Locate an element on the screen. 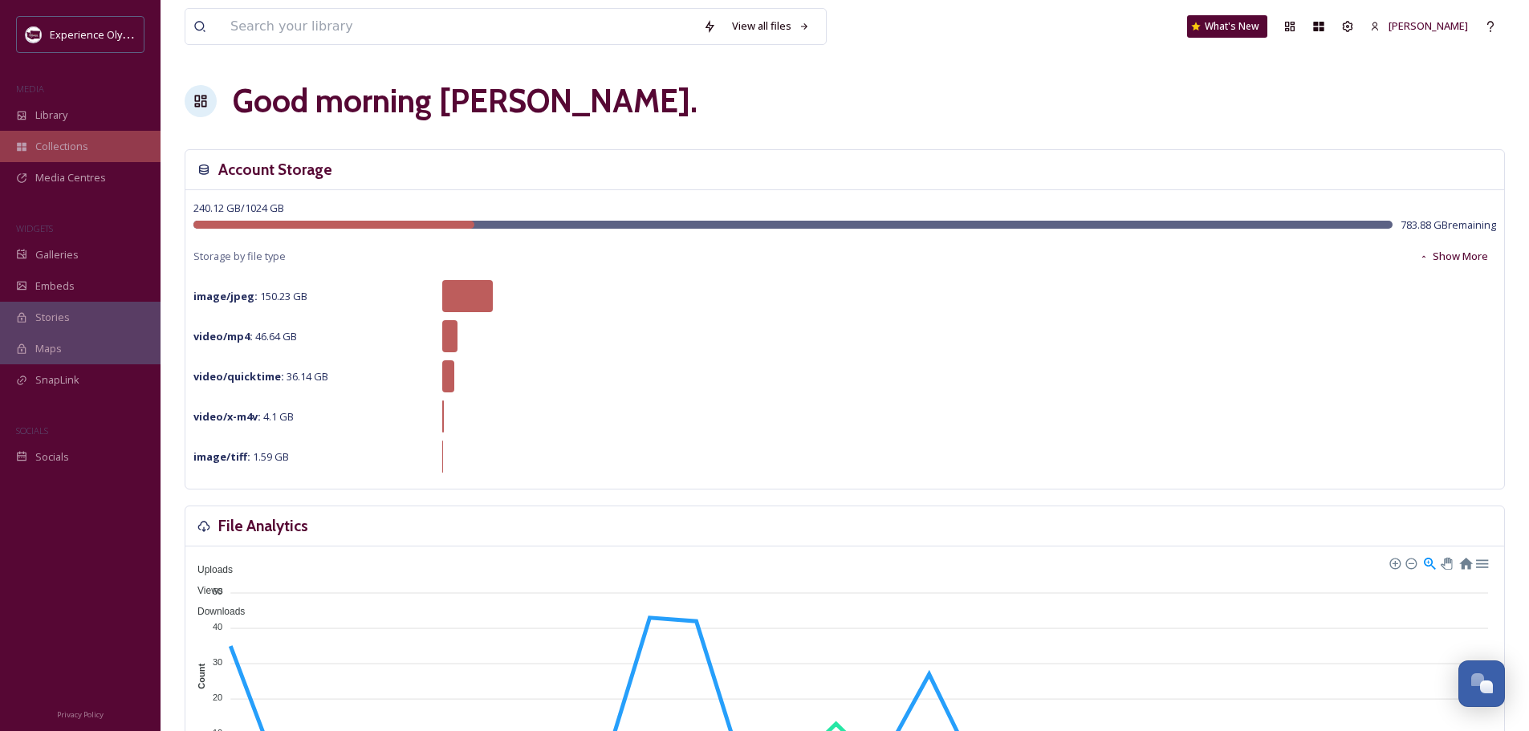 The image size is (1529, 731). h3: File Analytics is located at coordinates (263, 526).